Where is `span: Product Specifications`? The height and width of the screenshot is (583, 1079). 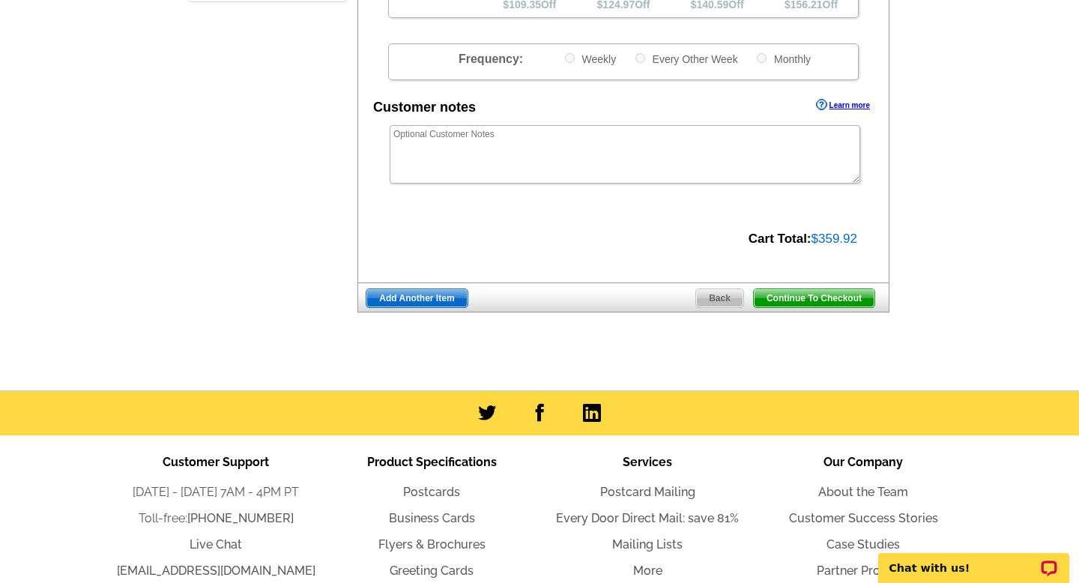 span: Product Specifications is located at coordinates (432, 462).